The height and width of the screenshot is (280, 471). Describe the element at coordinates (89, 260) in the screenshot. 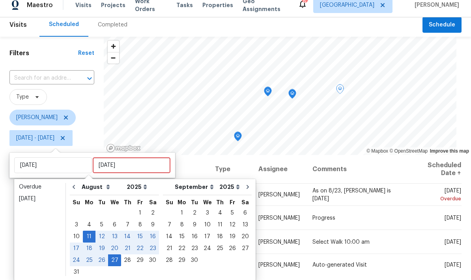

I see `div: Mon Aug 25 2025` at that location.